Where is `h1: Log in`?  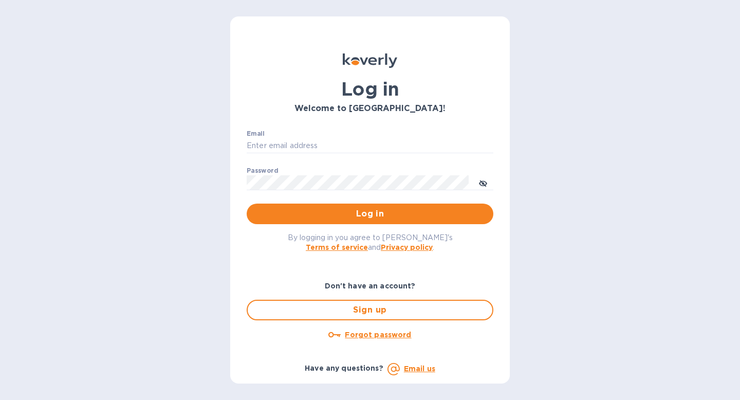
h1: Log in is located at coordinates (370, 89).